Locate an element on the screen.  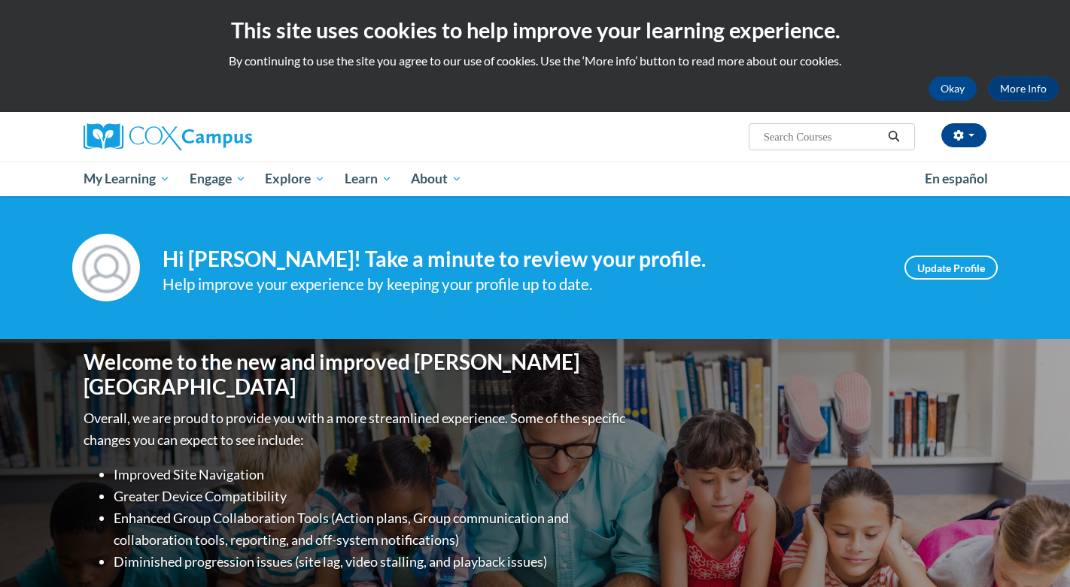
button: Search is located at coordinates (894, 137).